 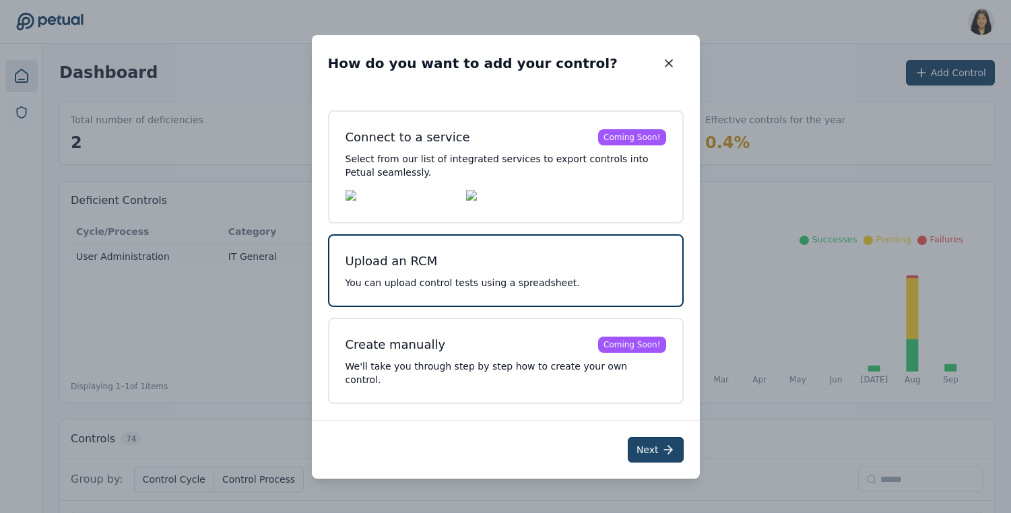 What do you see at coordinates (473, 63) in the screenshot?
I see `h2: How do you want to add your control?` at bounding box center [473, 63].